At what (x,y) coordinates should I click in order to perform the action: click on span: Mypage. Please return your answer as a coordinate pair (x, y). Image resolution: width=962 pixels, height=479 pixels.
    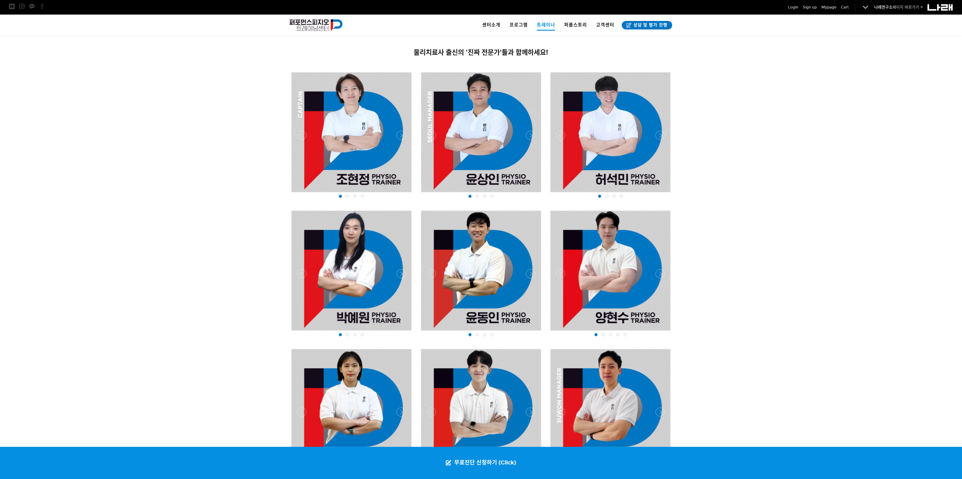
    Looking at the image, I should click on (829, 7).